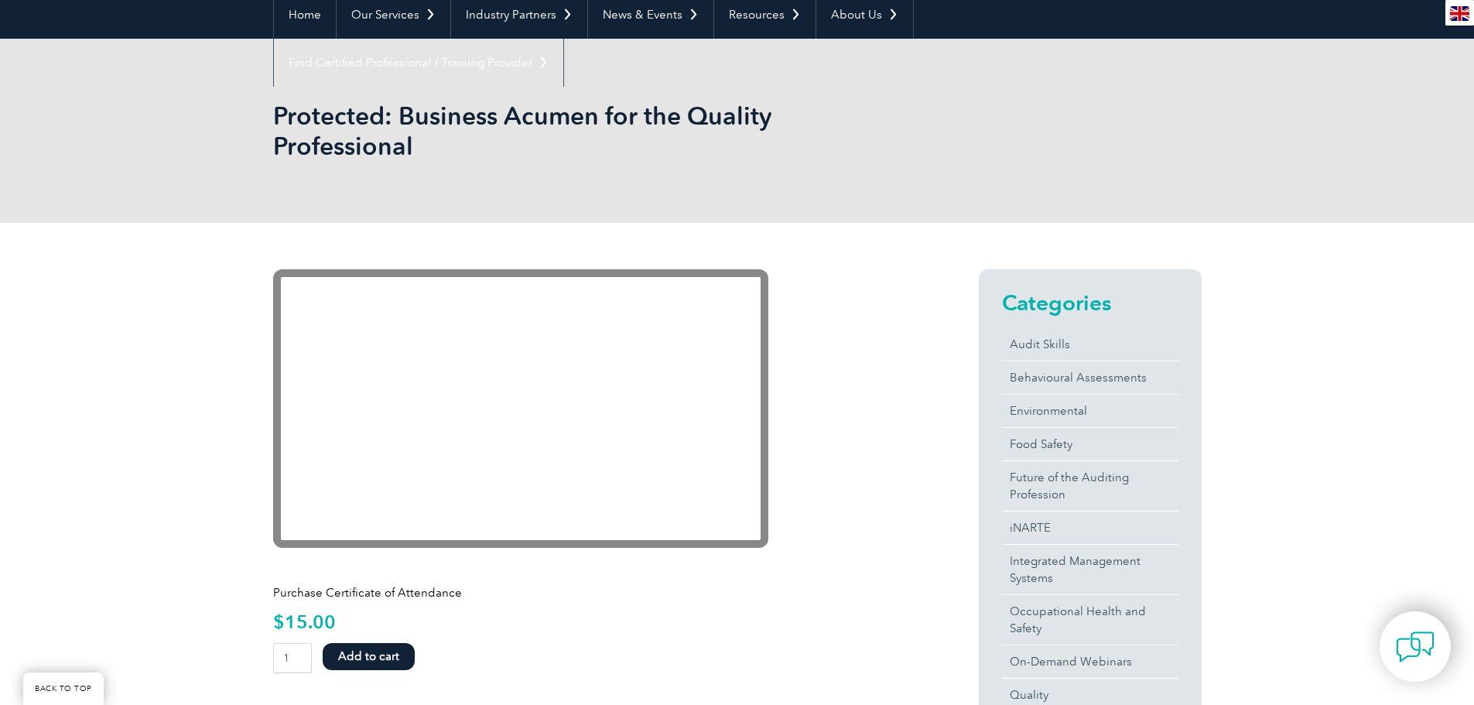  Describe the element at coordinates (1415, 647) in the screenshot. I see `img: contact-chat.png` at that location.